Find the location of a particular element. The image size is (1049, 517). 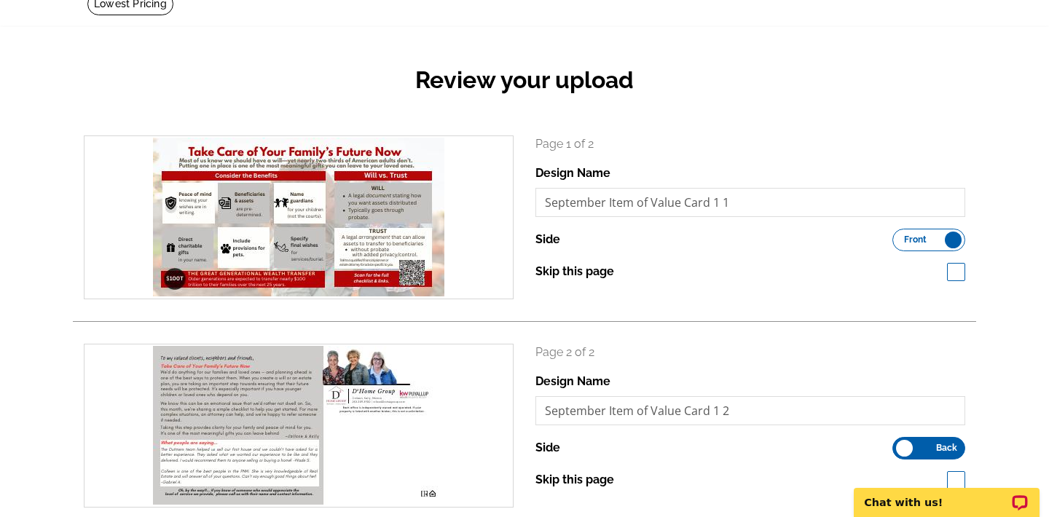

span: Front is located at coordinates (915, 240).